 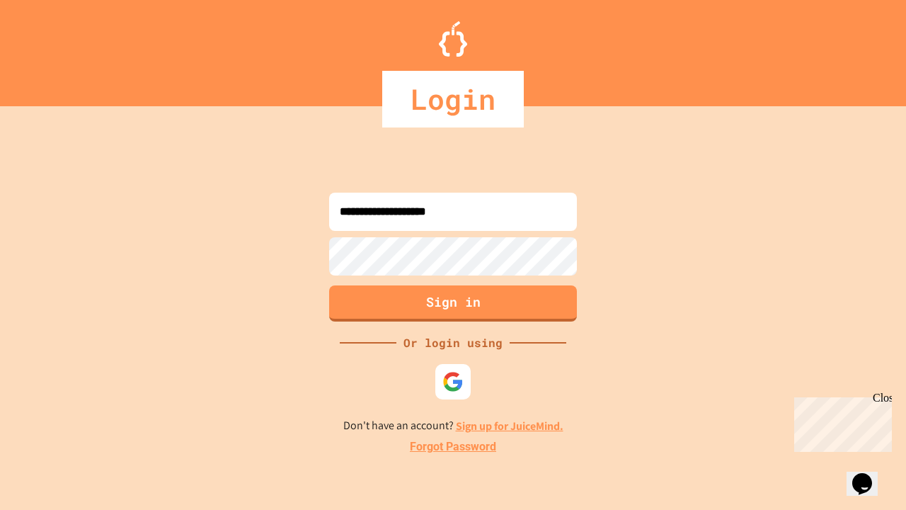 I want to click on div: Login, so click(x=453, y=99).